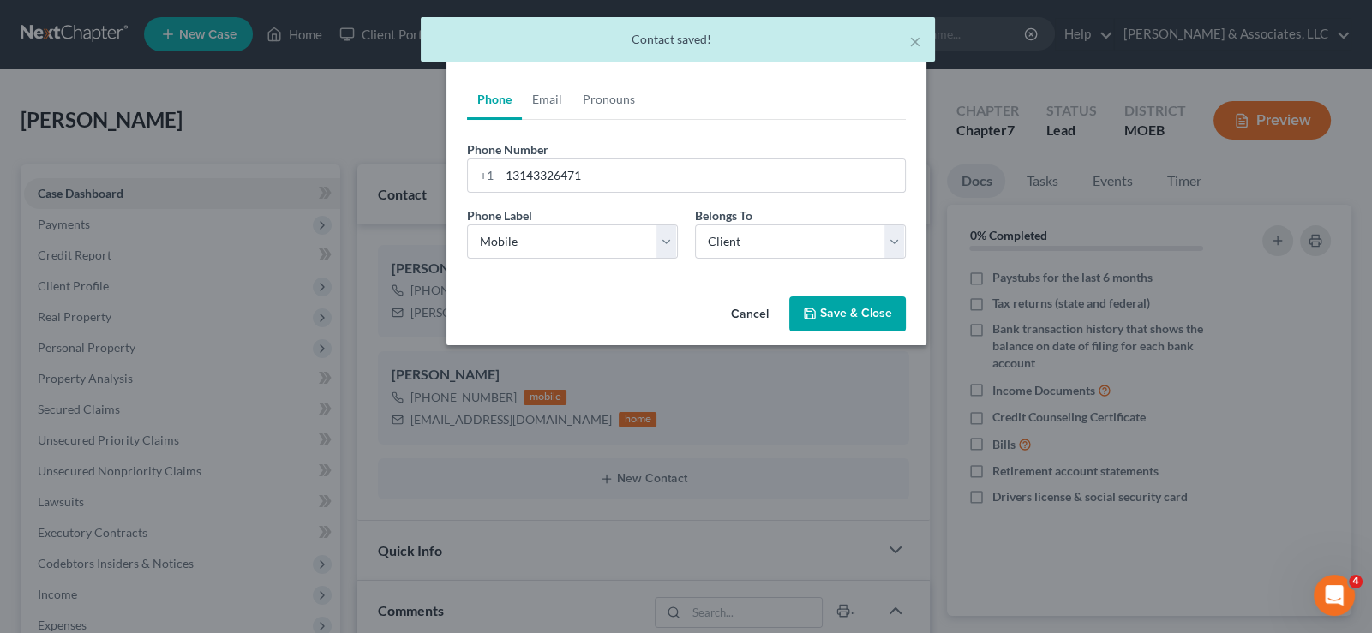 The height and width of the screenshot is (633, 1372). I want to click on span: Phone Number, so click(507, 149).